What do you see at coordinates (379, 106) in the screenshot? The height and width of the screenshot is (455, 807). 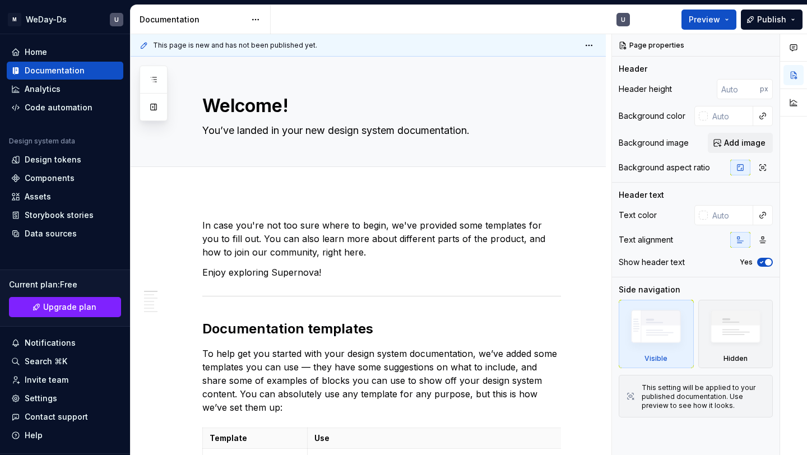 I see `textarea: Welcome!` at bounding box center [379, 106].